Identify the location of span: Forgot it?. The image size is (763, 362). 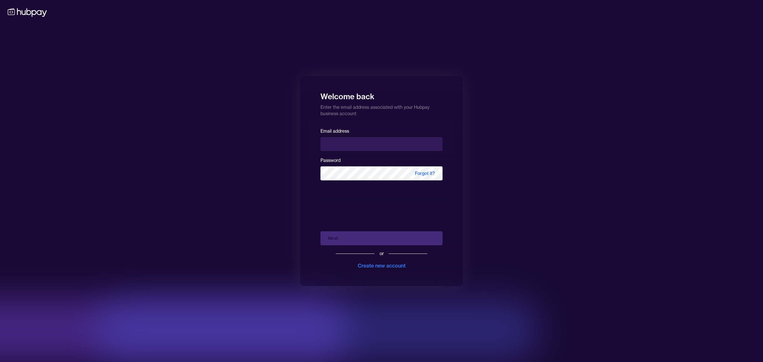
(425, 173).